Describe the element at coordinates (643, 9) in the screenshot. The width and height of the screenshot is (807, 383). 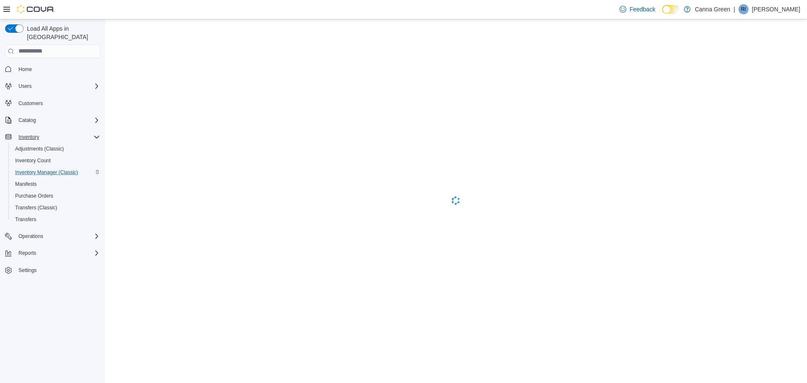
I see `span: Feedback` at that location.